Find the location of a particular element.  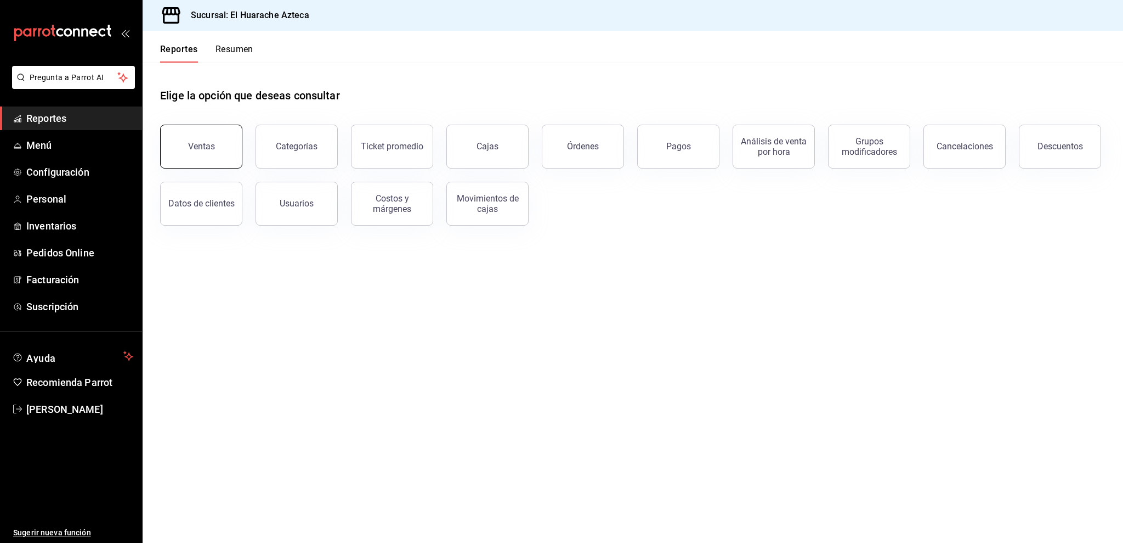

div: Cancelaciones is located at coordinates (965, 146).